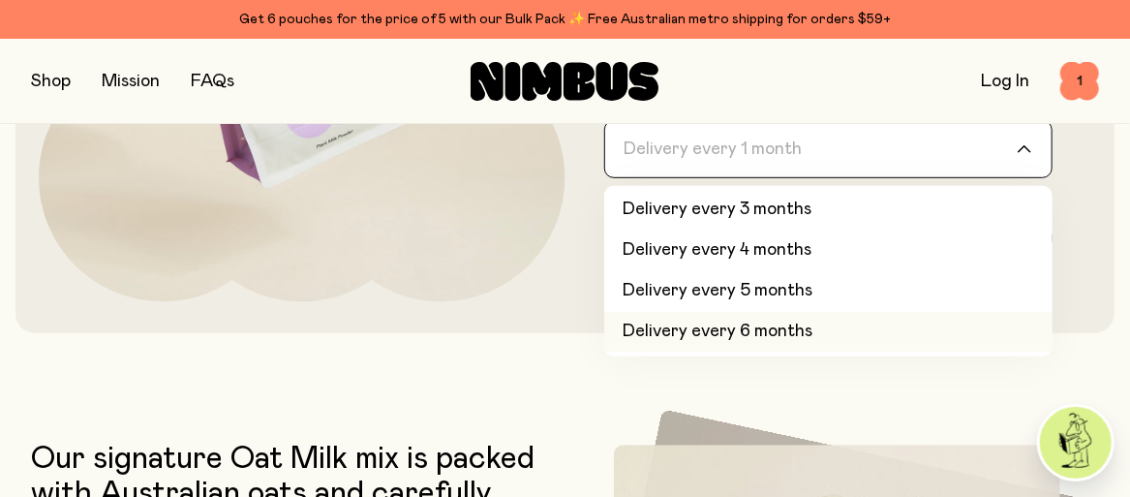  I want to click on li: Delivery every 4 months, so click(829, 251).